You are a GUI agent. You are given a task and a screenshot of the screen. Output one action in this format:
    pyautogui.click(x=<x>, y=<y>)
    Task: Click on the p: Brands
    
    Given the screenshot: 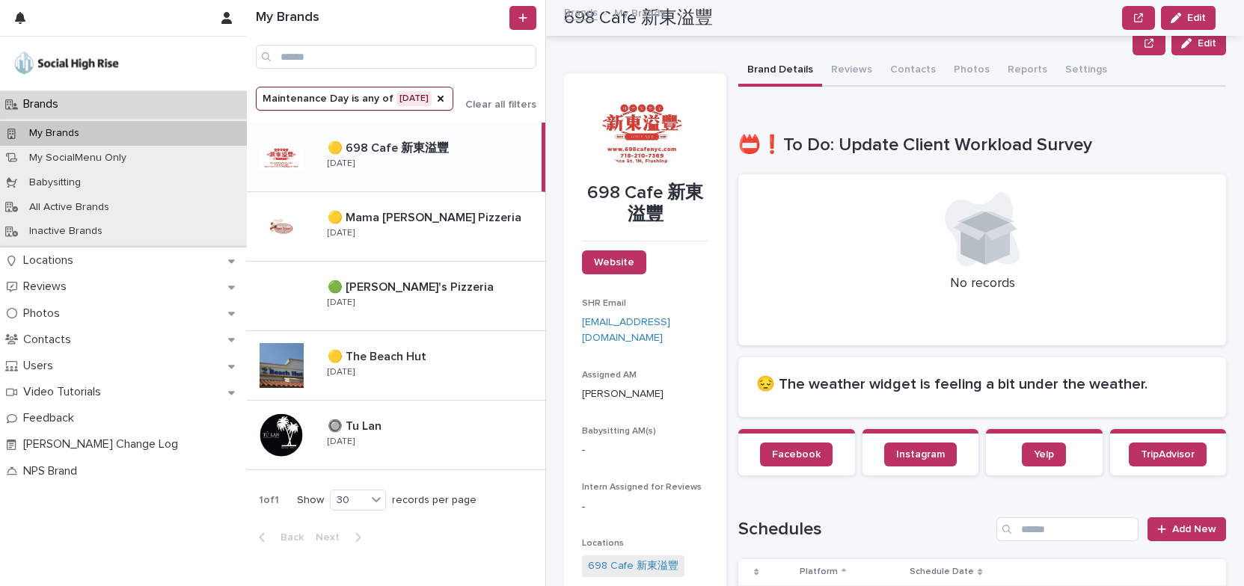 What is the action you would take?
    pyautogui.click(x=43, y=104)
    